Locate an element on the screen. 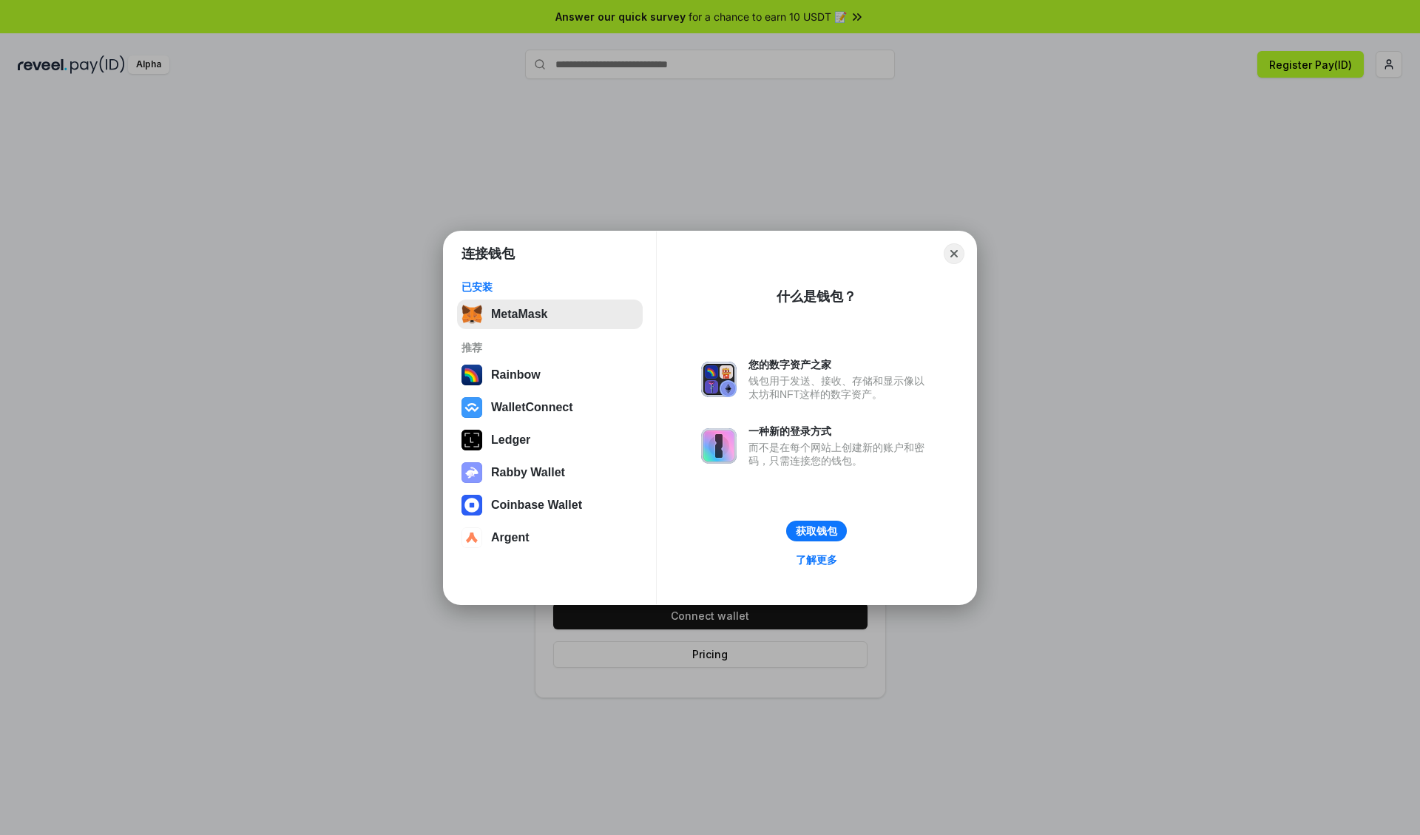 Image resolution: width=1420 pixels, height=835 pixels. button: WalletConnect is located at coordinates (549, 407).